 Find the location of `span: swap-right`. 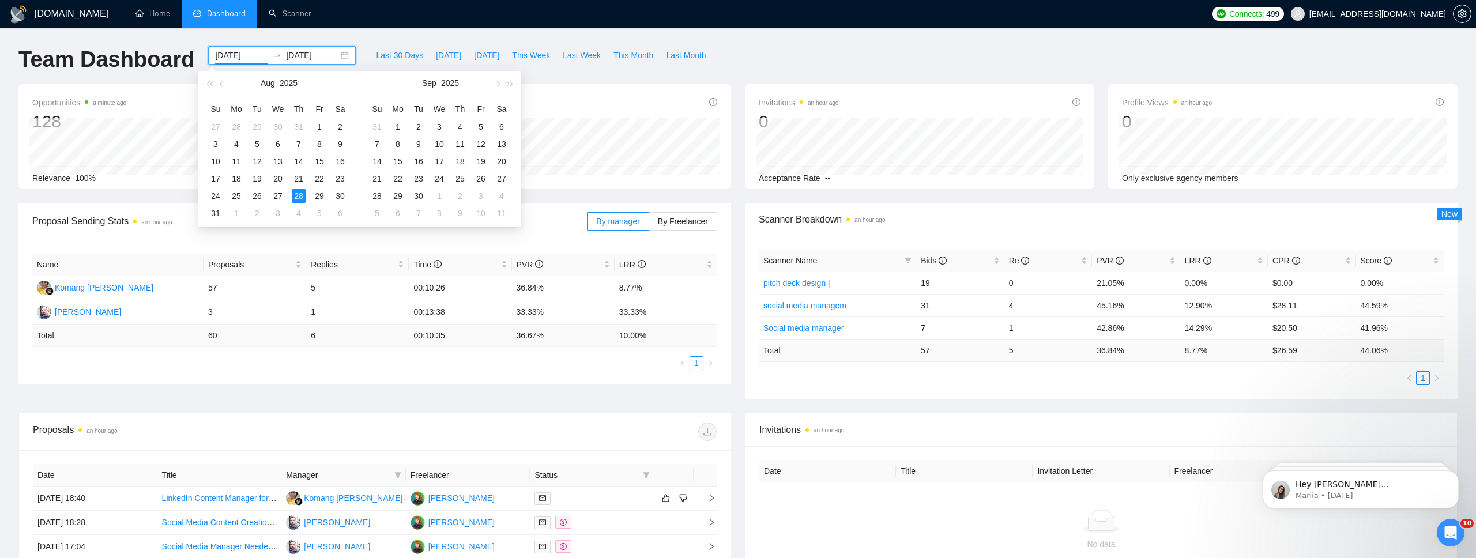

span: swap-right is located at coordinates (277, 55).